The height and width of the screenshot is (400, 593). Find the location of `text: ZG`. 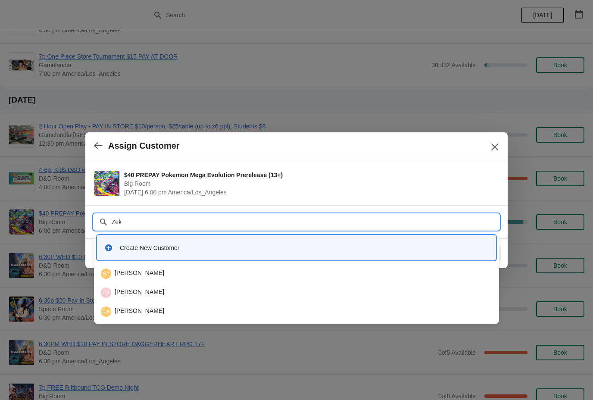

text: ZG is located at coordinates (106, 293).